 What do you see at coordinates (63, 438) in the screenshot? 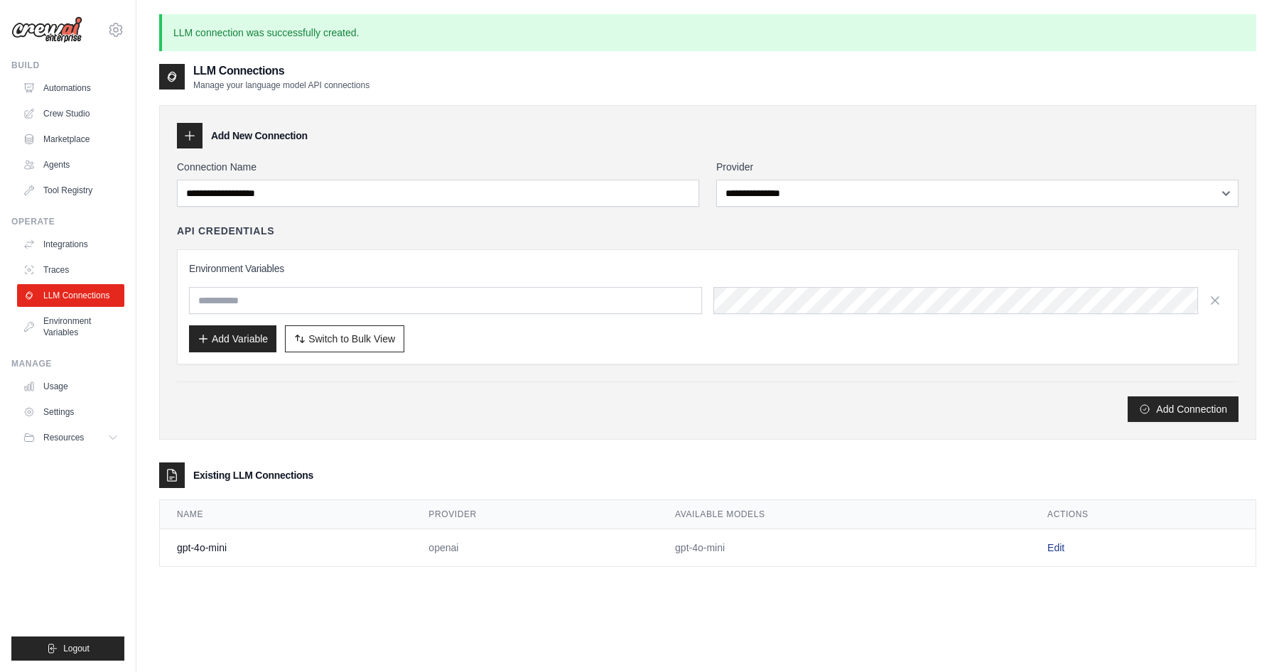
I see `span: Resources` at bounding box center [63, 438].